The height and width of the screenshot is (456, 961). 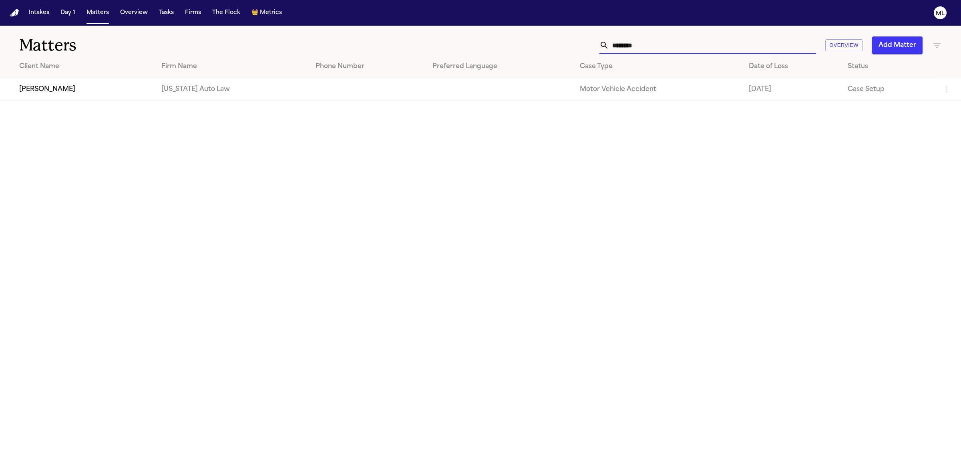 What do you see at coordinates (166, 13) in the screenshot?
I see `a: Tasks` at bounding box center [166, 13].